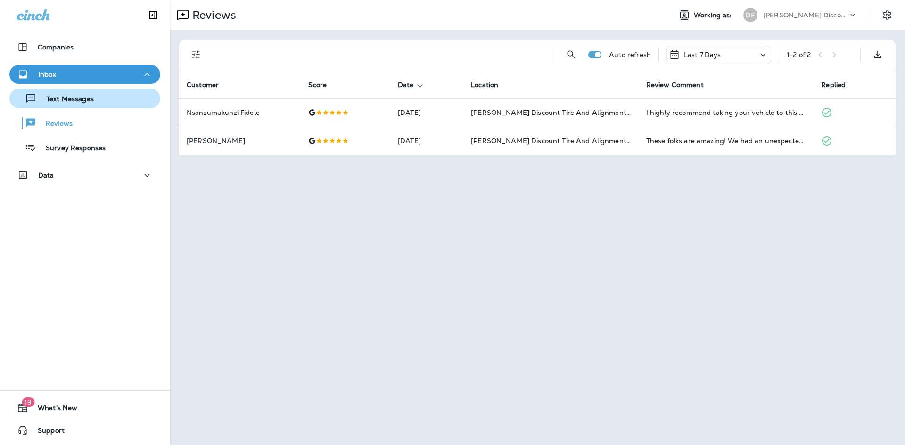 This screenshot has height=445, width=905. Describe the element at coordinates (571, 55) in the screenshot. I see `button: Search Reviews` at that location.